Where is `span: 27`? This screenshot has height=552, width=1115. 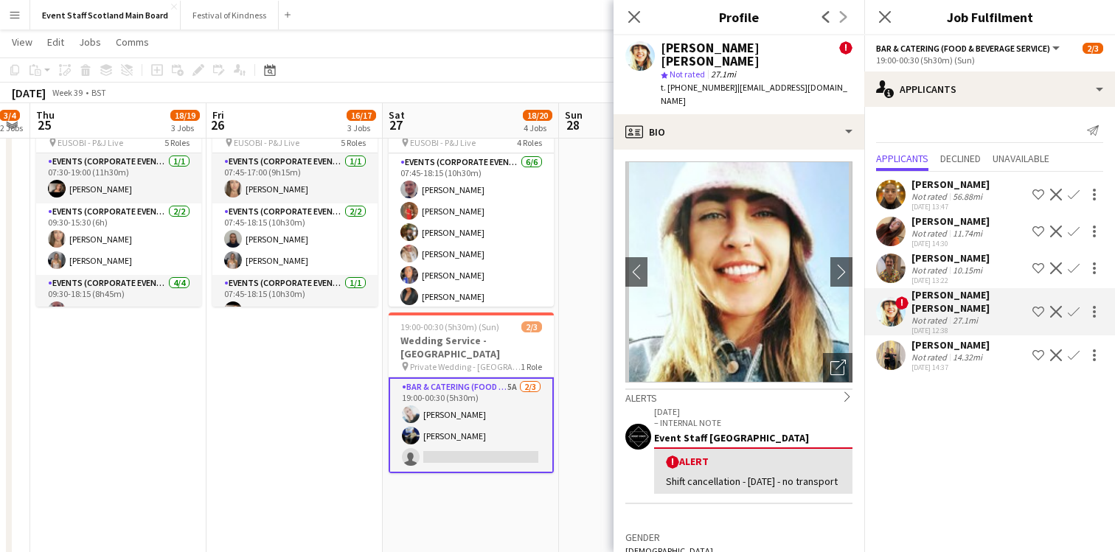
span: 27 is located at coordinates (395, 125).